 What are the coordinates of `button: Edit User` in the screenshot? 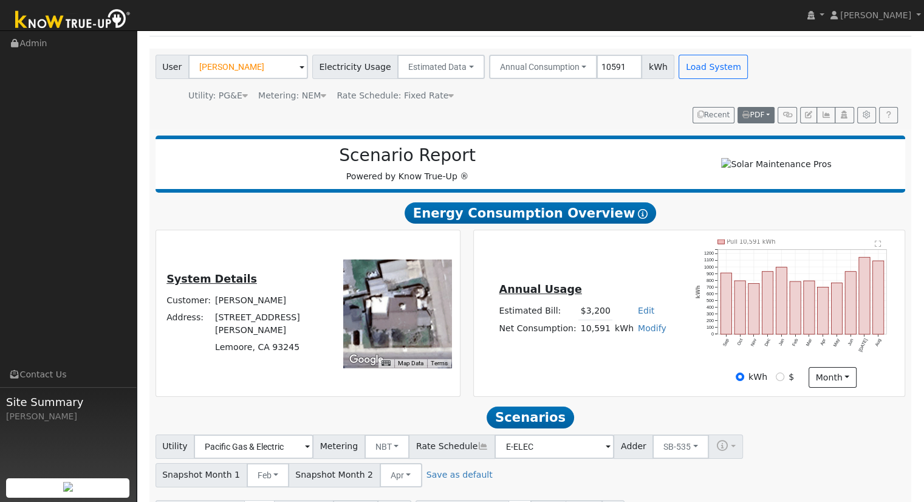 It's located at (809, 115).